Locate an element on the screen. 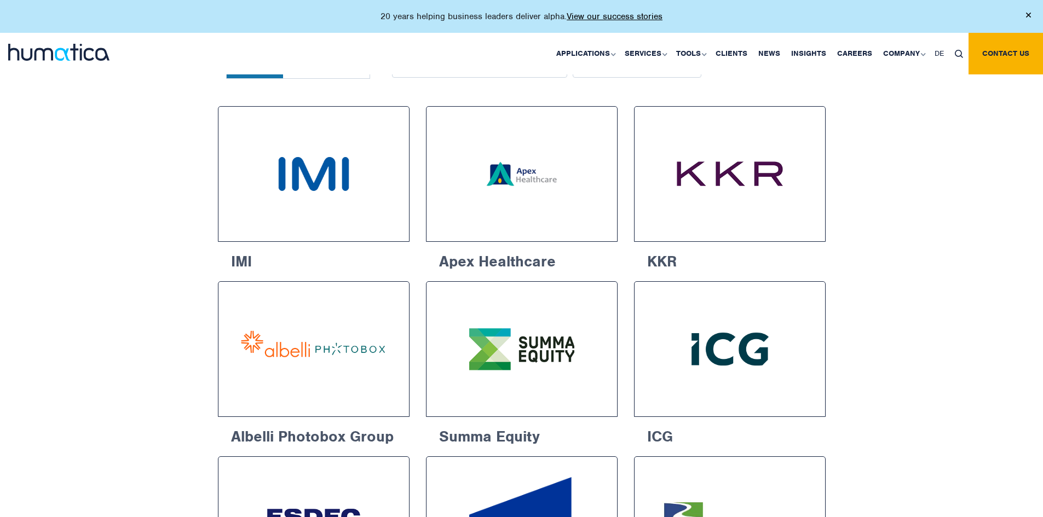 The height and width of the screenshot is (517, 1043). a: News is located at coordinates (769, 54).